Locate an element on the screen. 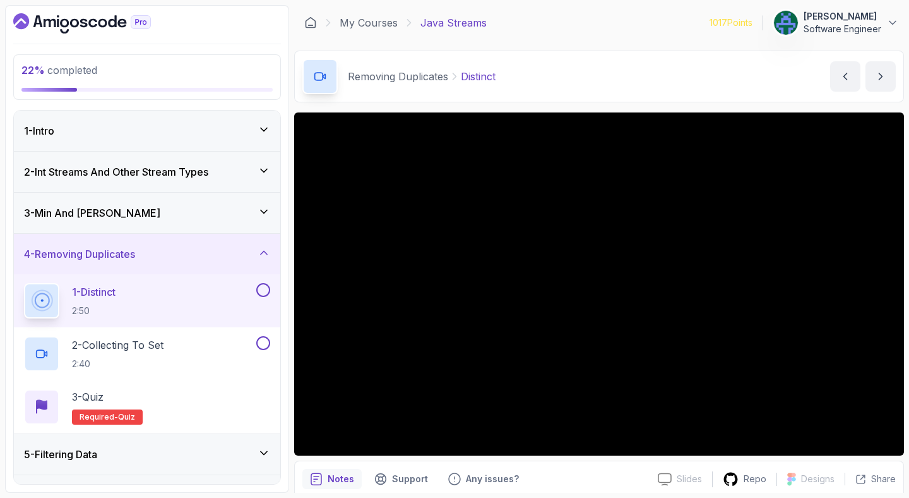 Image resolution: width=909 pixels, height=498 pixels. p: Share is located at coordinates (883, 479).